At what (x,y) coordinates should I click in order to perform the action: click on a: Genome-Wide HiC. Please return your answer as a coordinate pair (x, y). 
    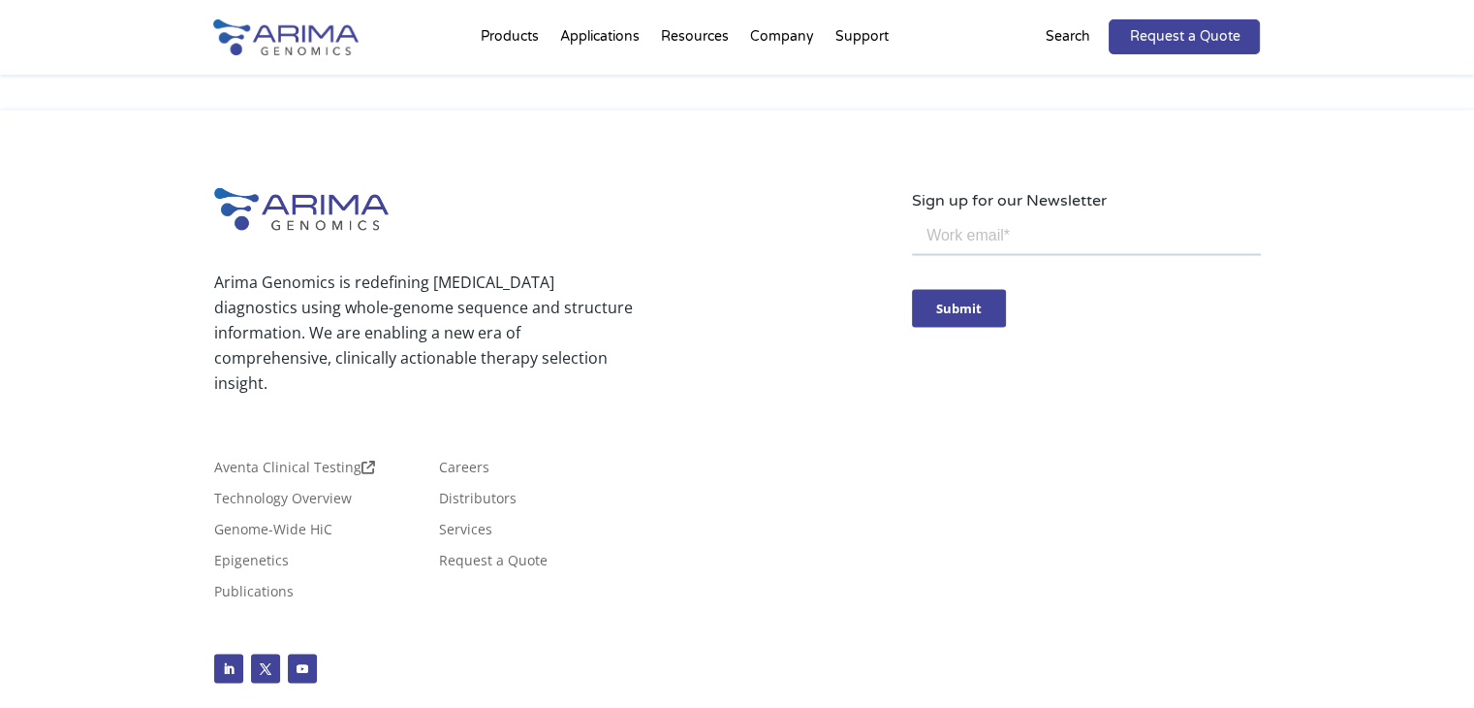
    Looking at the image, I should click on (273, 532).